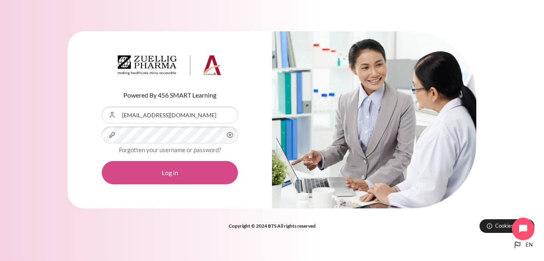 Image resolution: width=544 pixels, height=261 pixels. What do you see at coordinates (507, 226) in the screenshot?
I see `button: Cookies notice` at bounding box center [507, 226].